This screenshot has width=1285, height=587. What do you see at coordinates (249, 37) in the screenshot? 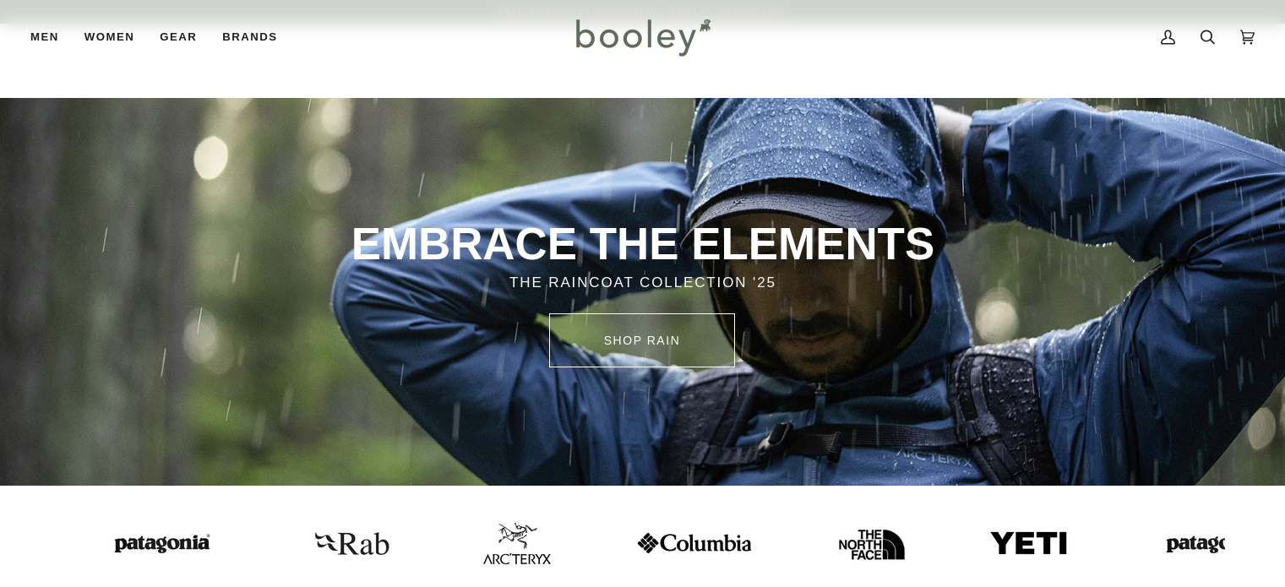
I see `span: Brands` at bounding box center [249, 37].